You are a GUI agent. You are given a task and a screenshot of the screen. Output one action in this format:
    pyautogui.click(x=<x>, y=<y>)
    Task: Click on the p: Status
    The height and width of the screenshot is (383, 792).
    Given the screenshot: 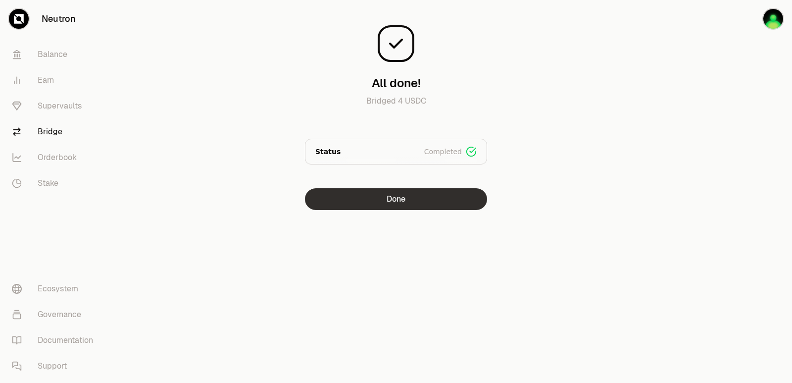 What is the action you would take?
    pyautogui.click(x=328, y=152)
    